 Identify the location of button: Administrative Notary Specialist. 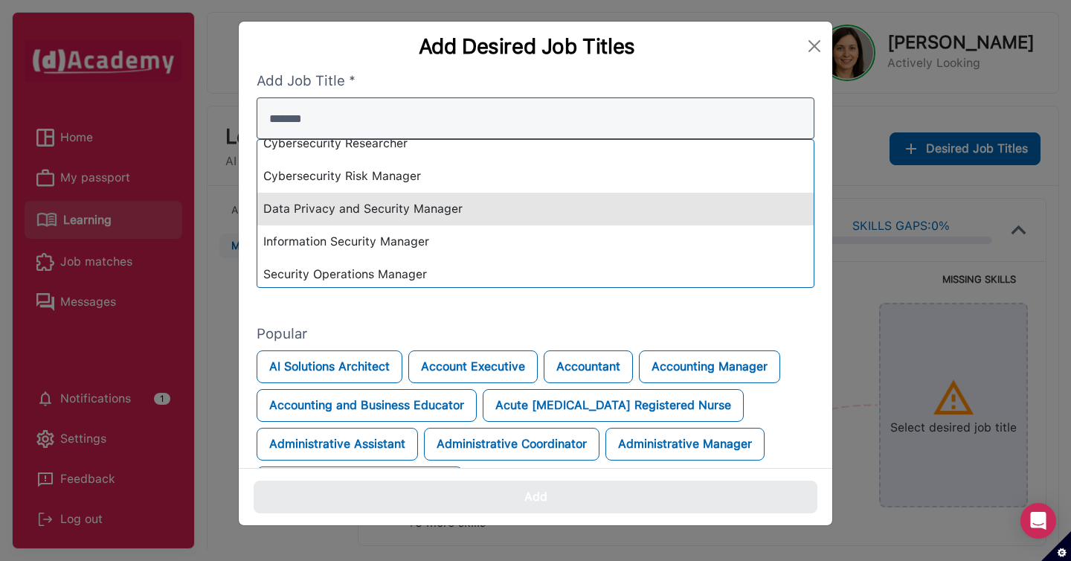
(359, 482).